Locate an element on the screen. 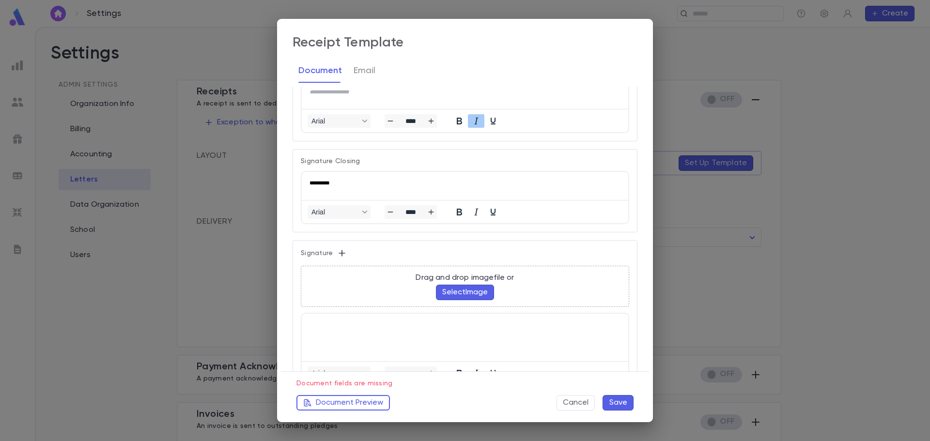 This screenshot has width=930, height=441. p: Signature is located at coordinates (465, 253).